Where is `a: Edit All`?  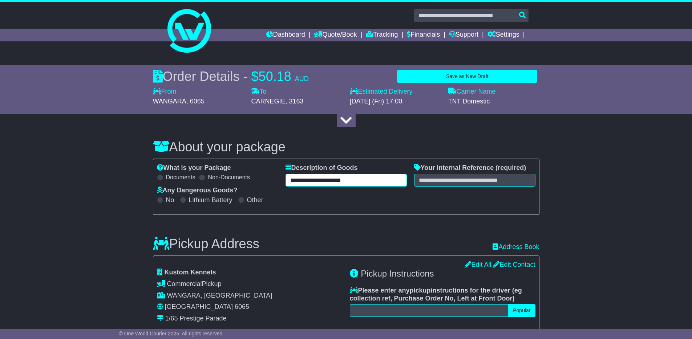 a: Edit All is located at coordinates (478, 265).